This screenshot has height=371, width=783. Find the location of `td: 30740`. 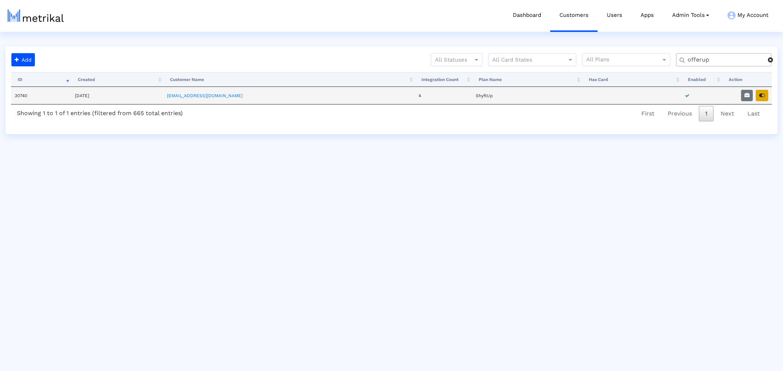

td: 30740 is located at coordinates (41, 95).